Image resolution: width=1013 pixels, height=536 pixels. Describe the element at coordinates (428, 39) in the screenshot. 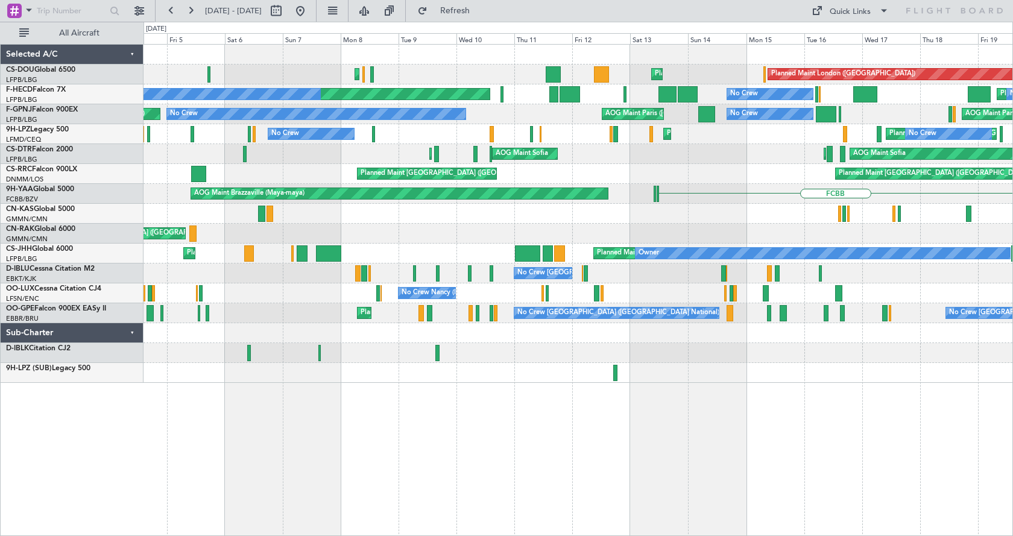

I see `div: Tue 9` at that location.